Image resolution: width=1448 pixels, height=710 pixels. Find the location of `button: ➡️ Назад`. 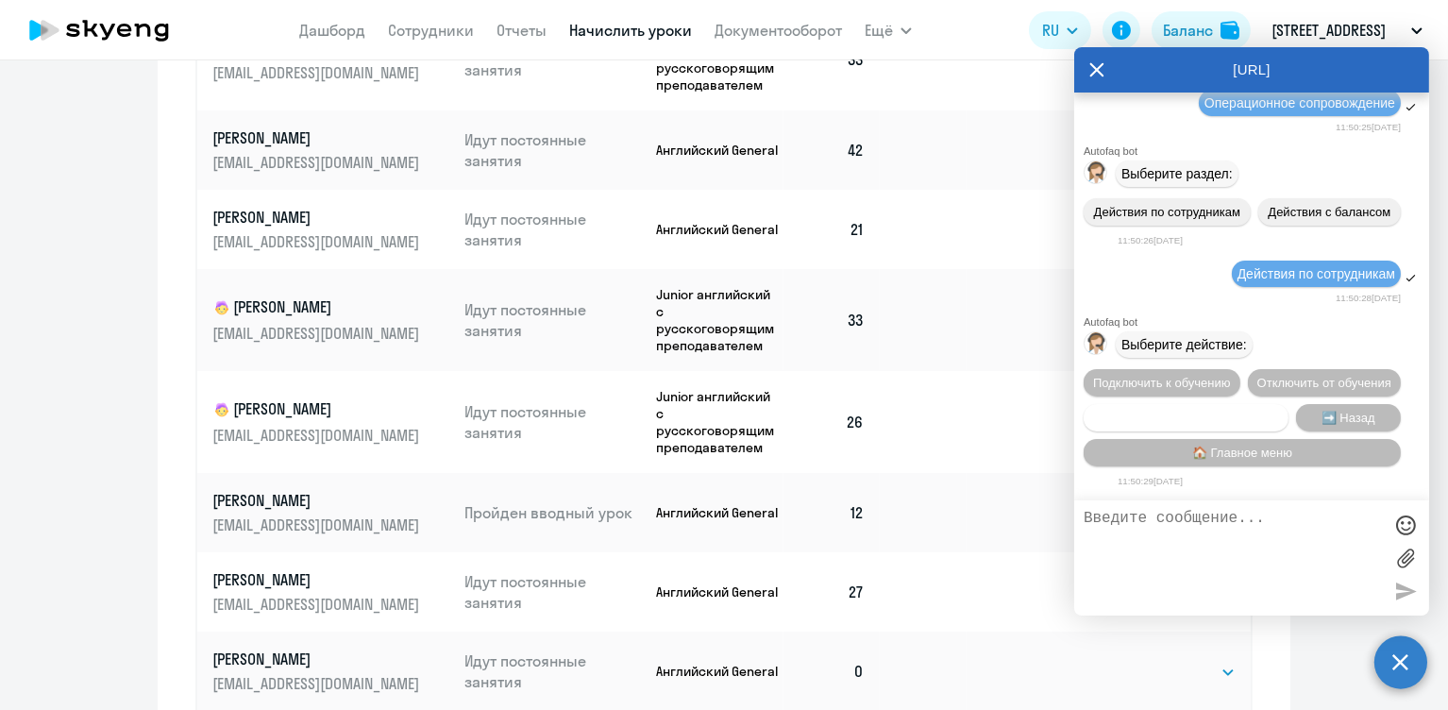

button: ➡️ Назад is located at coordinates (1349, 417).